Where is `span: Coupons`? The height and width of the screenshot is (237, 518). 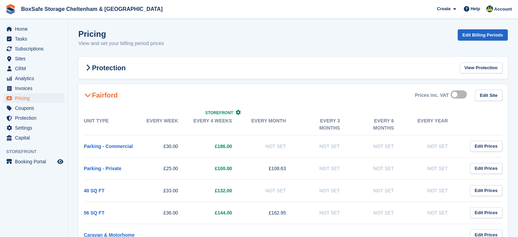
span: Coupons is located at coordinates (35, 108).